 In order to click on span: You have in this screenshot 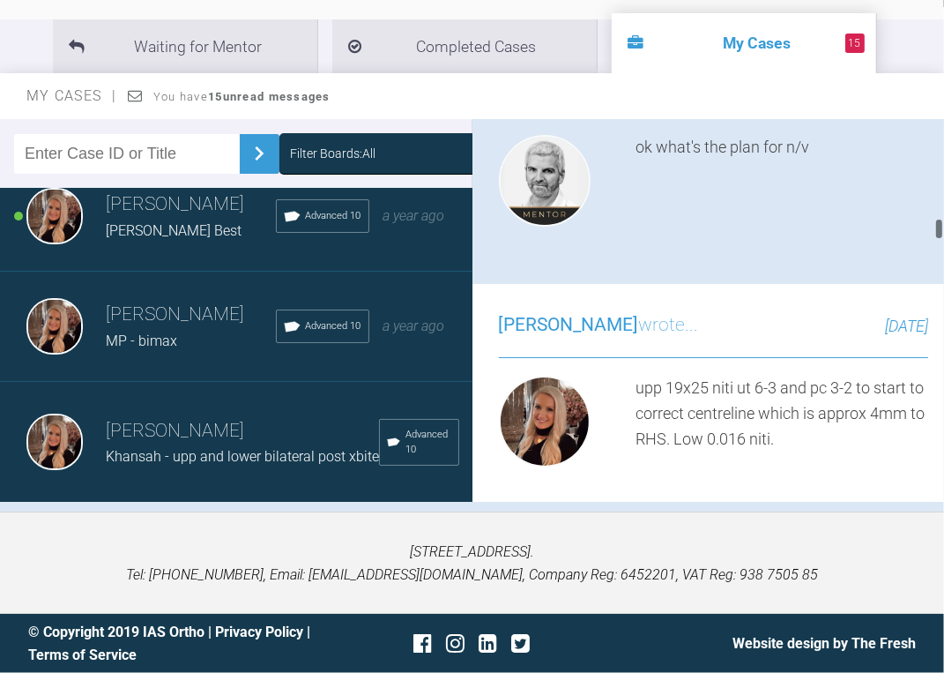, I will do `click(242, 96)`.